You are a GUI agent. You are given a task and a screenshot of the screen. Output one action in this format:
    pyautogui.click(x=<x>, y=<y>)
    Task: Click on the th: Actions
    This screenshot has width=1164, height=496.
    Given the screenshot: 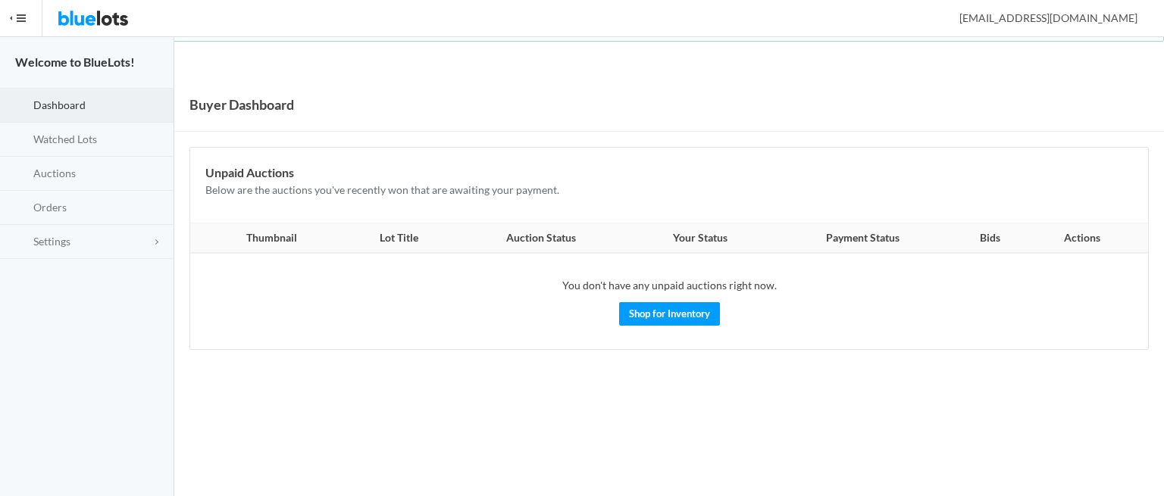 What is the action you would take?
    pyautogui.click(x=1086, y=239)
    